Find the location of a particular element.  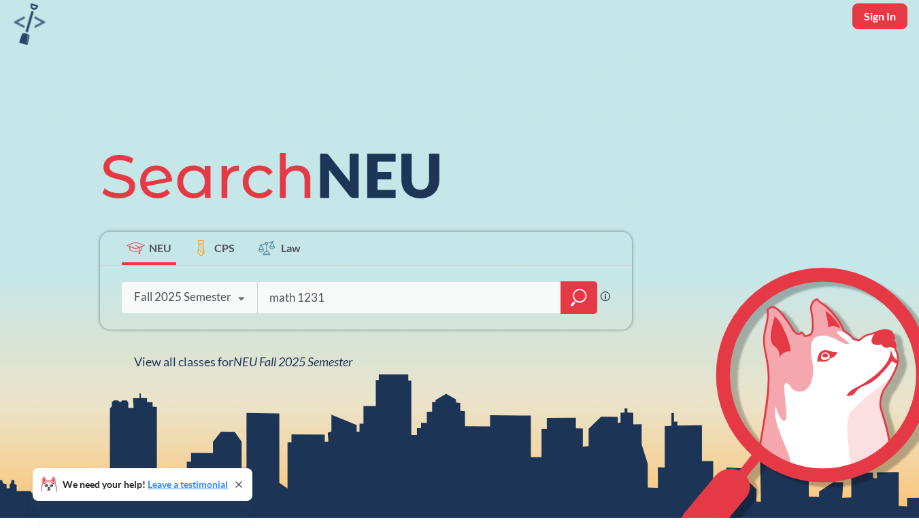

span: NEU Fall 2025 Semester is located at coordinates (292, 362).